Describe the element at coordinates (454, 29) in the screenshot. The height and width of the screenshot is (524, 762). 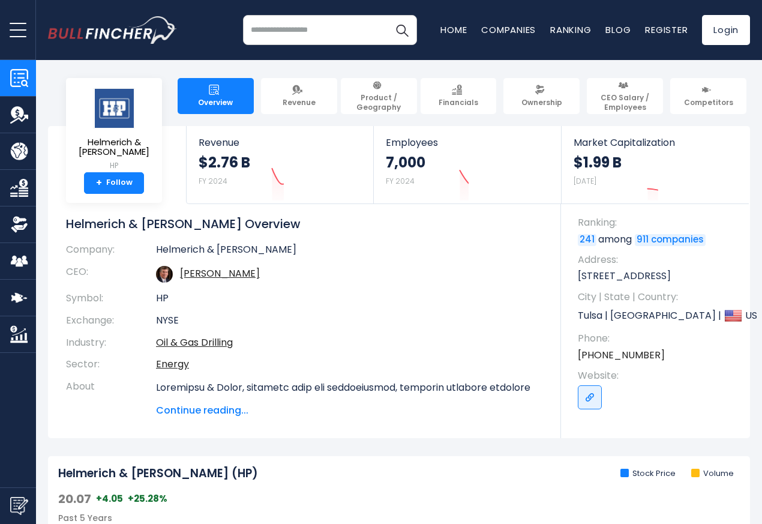
I see `a: Home` at that location.